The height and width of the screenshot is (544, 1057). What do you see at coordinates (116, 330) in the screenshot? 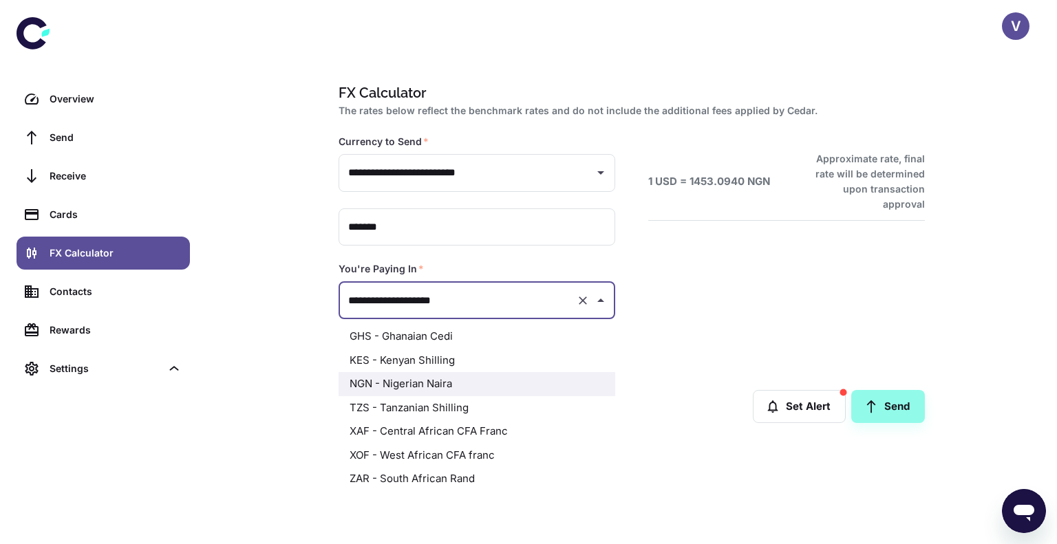
I see `div: Rewards` at bounding box center [116, 330].